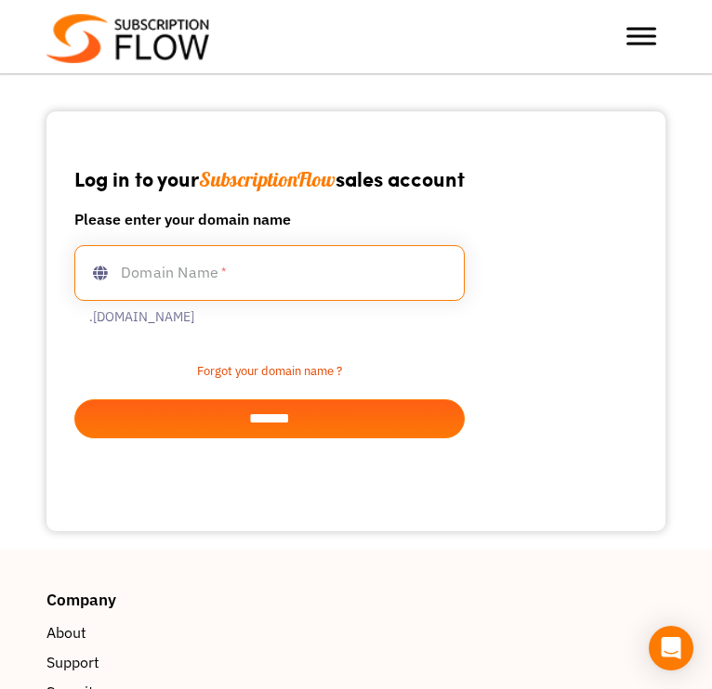 This screenshot has height=689, width=712. I want to click on button: Toggle Menu, so click(641, 36).